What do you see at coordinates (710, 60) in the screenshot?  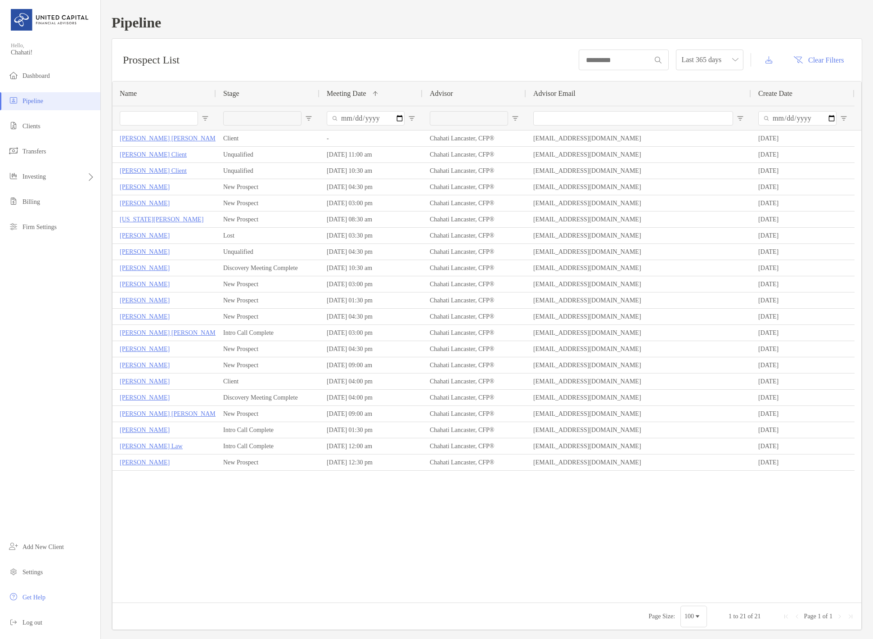 I see `span: Last 365 days` at bounding box center [710, 60].